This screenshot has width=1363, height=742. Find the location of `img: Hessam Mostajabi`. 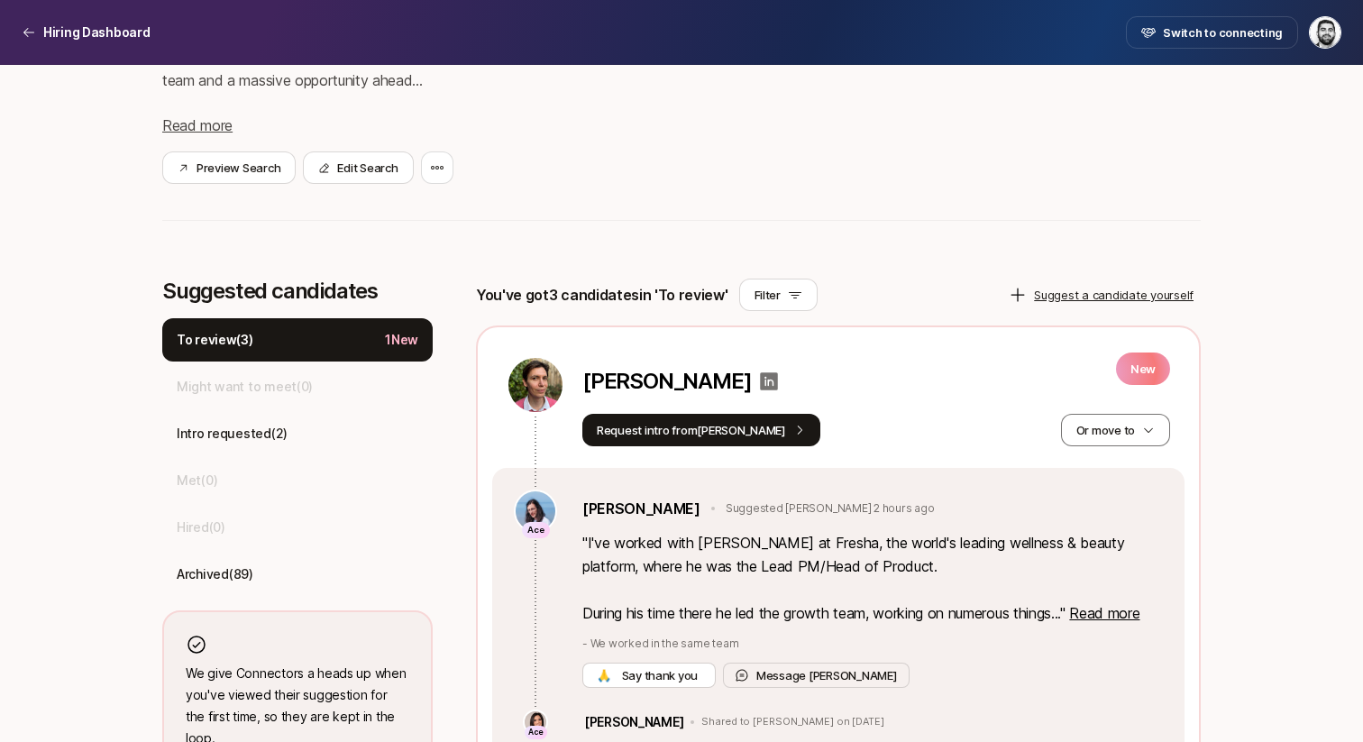

img: Hessam Mostajabi is located at coordinates (1325, 32).